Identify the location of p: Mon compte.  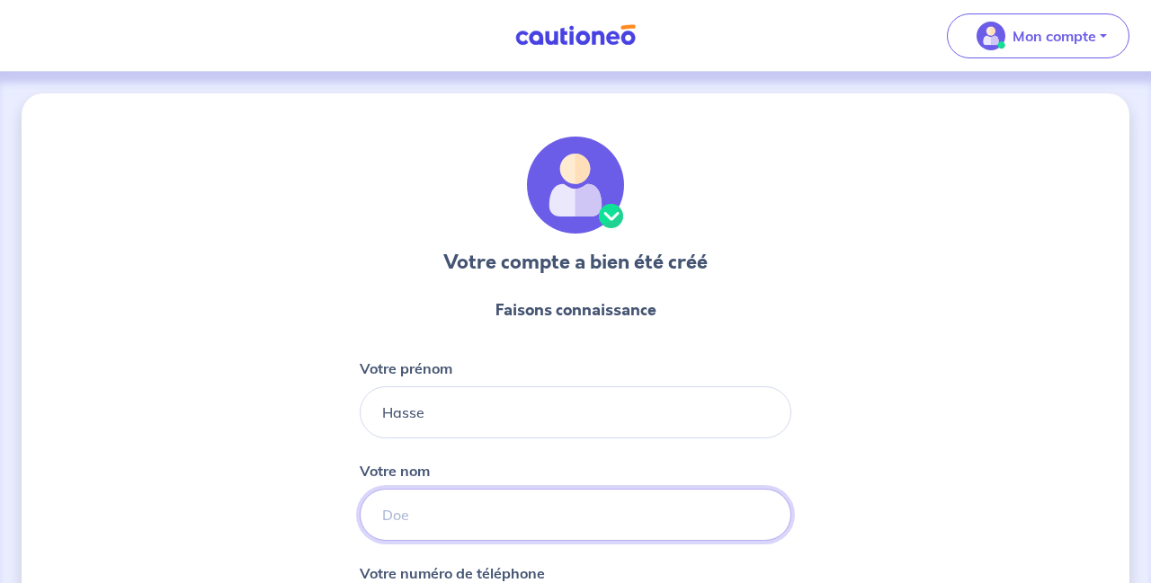
(1053, 36).